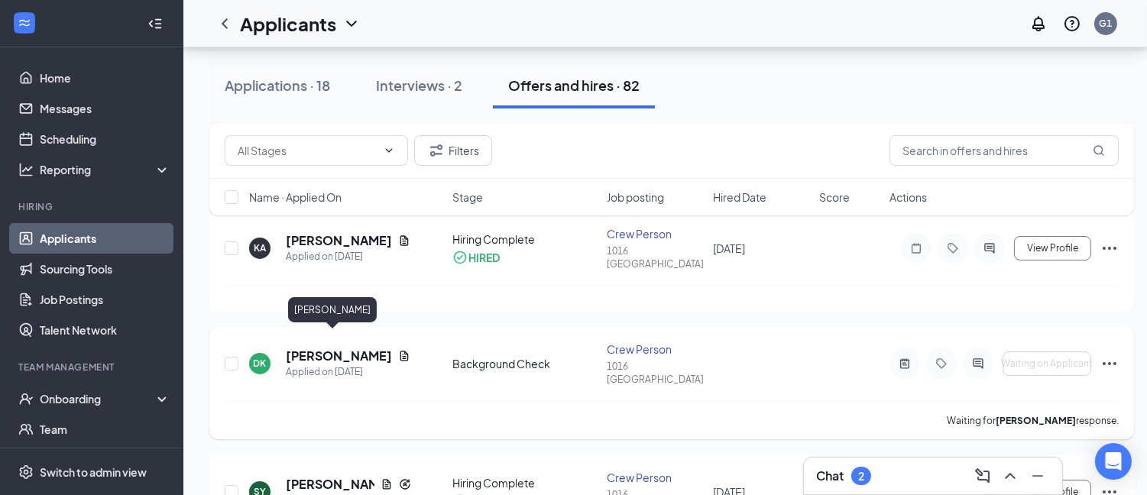 The height and width of the screenshot is (495, 1147). I want to click on span: Hired Date, so click(740, 197).